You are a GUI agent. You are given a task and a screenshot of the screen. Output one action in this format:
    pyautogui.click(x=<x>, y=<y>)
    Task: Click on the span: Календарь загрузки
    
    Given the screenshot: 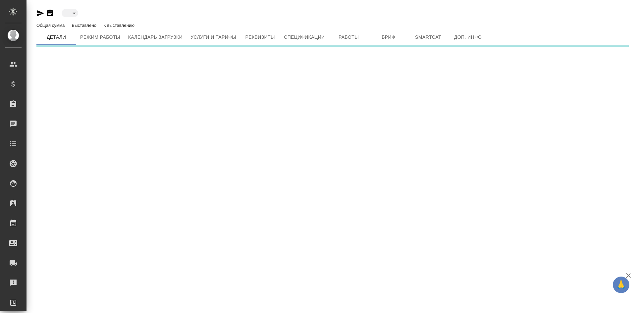 What is the action you would take?
    pyautogui.click(x=155, y=37)
    